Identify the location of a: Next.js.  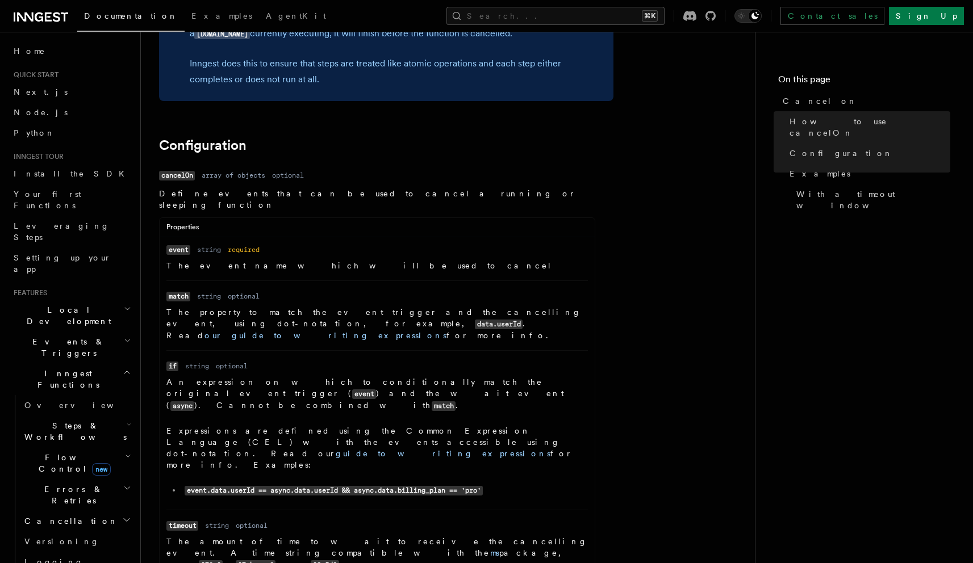
(71, 92).